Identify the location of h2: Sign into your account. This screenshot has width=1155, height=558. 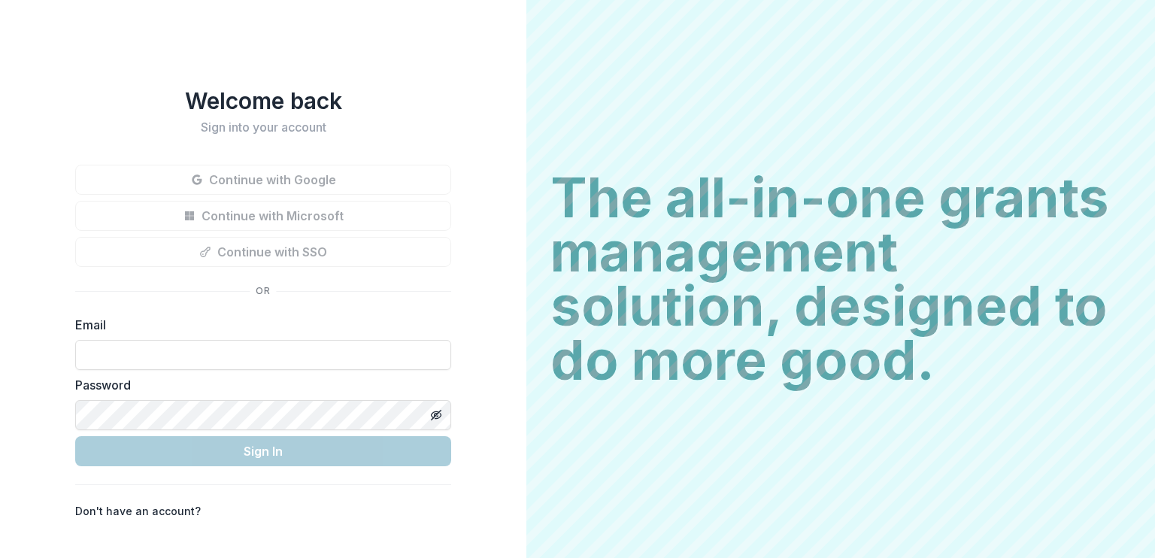
(263, 127).